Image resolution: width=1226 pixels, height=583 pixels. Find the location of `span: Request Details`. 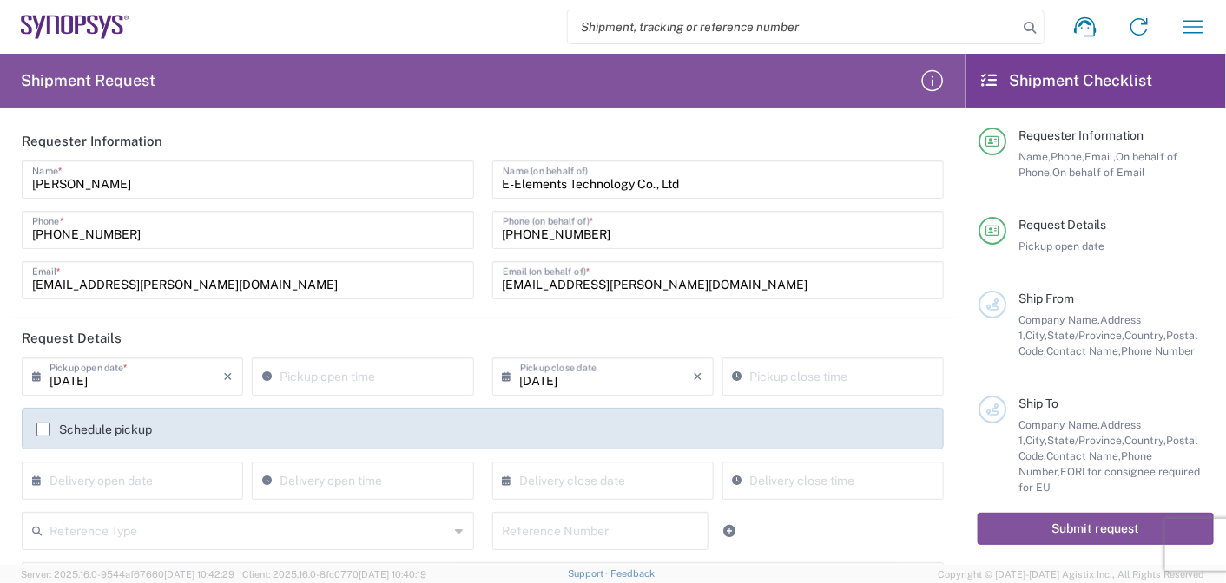

span: Request Details is located at coordinates (1062, 225).